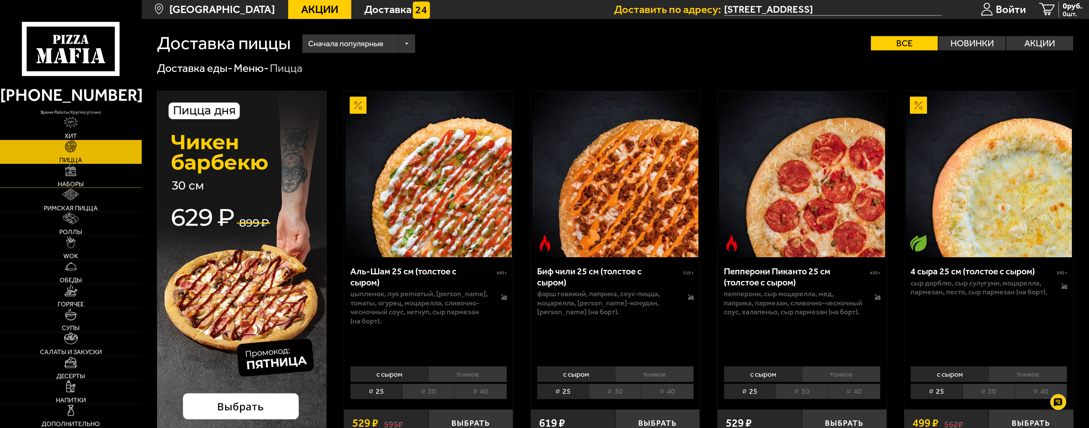 The image size is (1089, 428). Describe the element at coordinates (71, 184) in the screenshot. I see `span: Наборы` at that location.